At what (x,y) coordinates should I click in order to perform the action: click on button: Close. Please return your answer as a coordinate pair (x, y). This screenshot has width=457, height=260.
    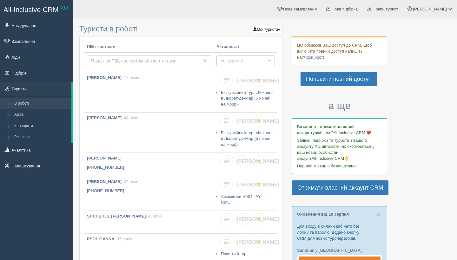
    Looking at the image, I should click on (379, 215).